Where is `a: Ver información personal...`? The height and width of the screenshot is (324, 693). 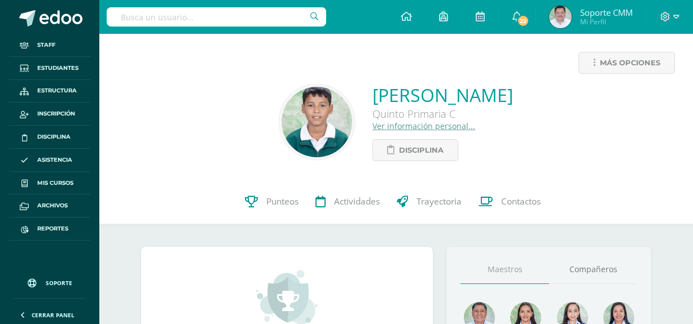
a: Ver información personal... is located at coordinates (424, 126).